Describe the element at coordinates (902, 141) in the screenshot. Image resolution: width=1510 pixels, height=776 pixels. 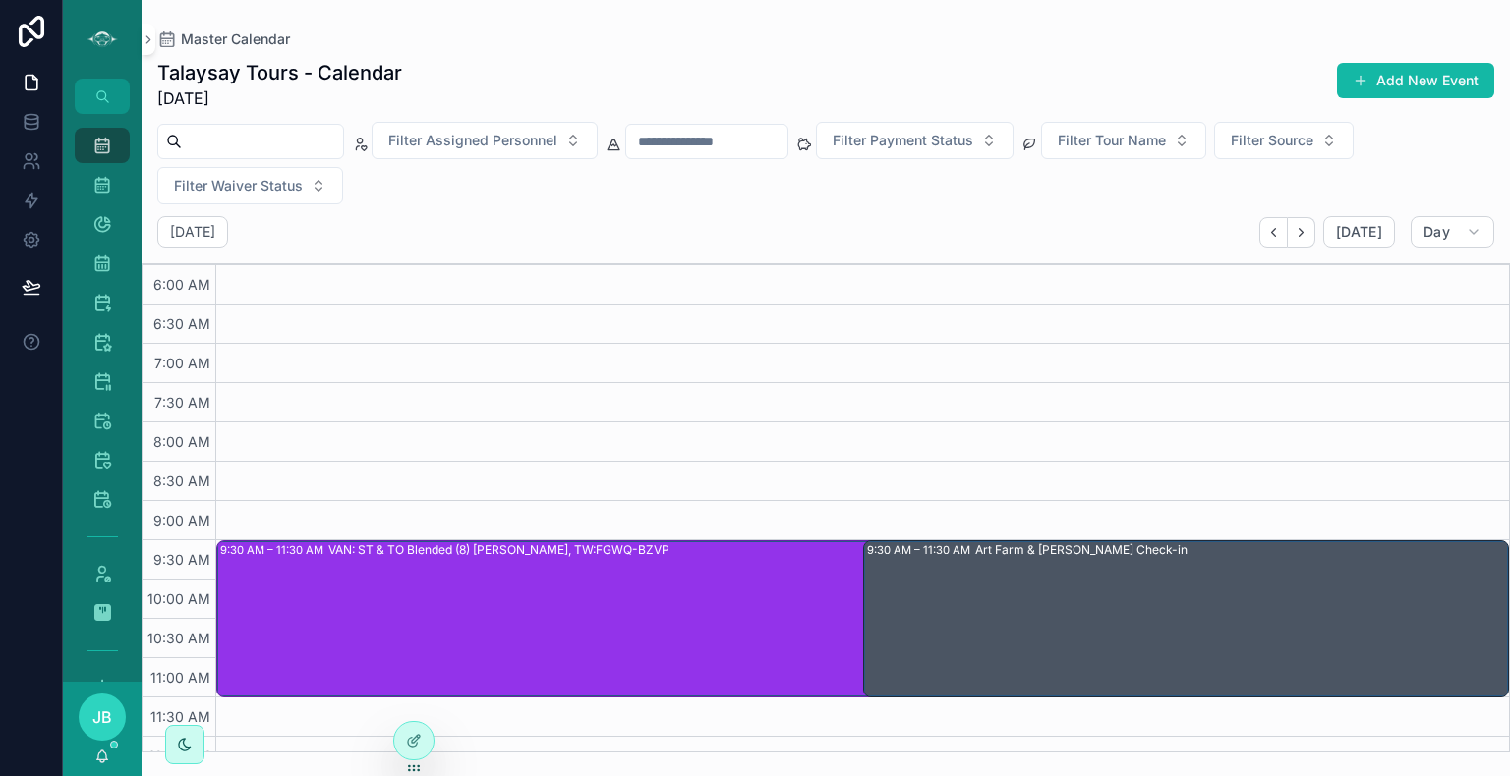
I see `span: Filter Payment Status` at that location.